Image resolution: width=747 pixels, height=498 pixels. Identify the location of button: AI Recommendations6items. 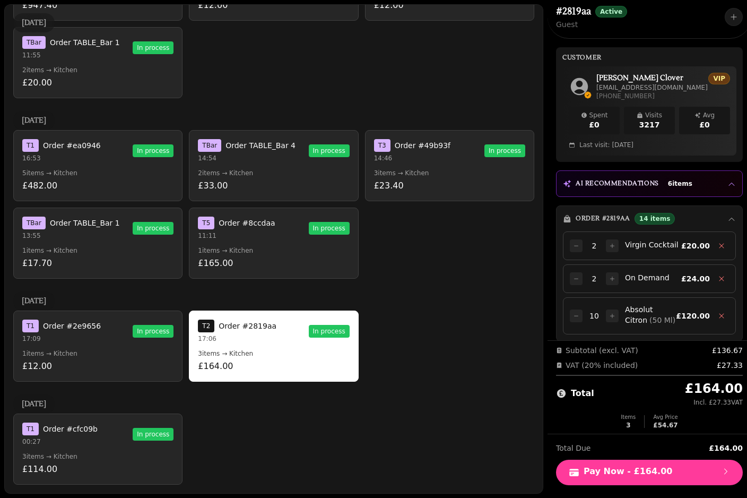
(649, 184).